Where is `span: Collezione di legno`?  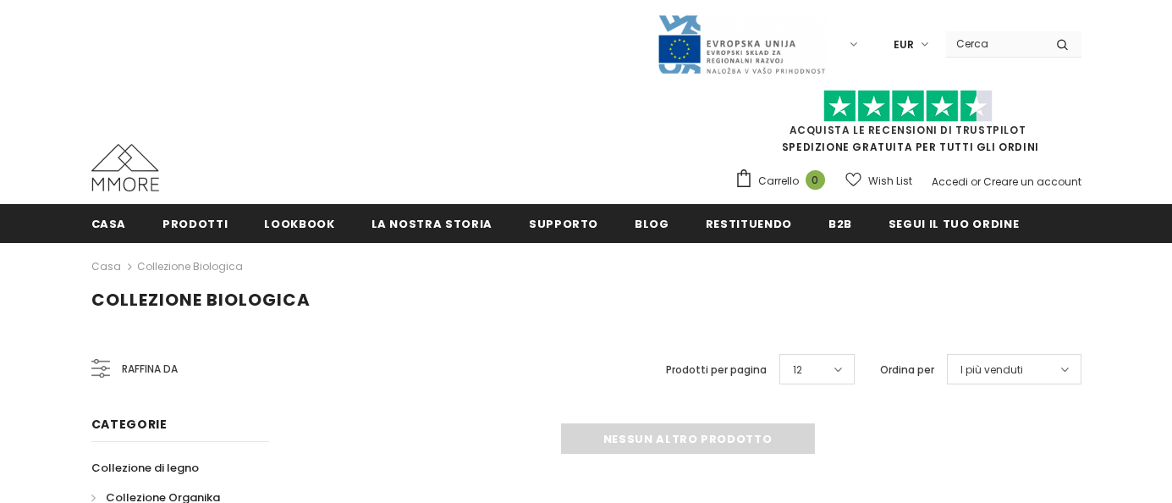
span: Collezione di legno is located at coordinates (145, 467).